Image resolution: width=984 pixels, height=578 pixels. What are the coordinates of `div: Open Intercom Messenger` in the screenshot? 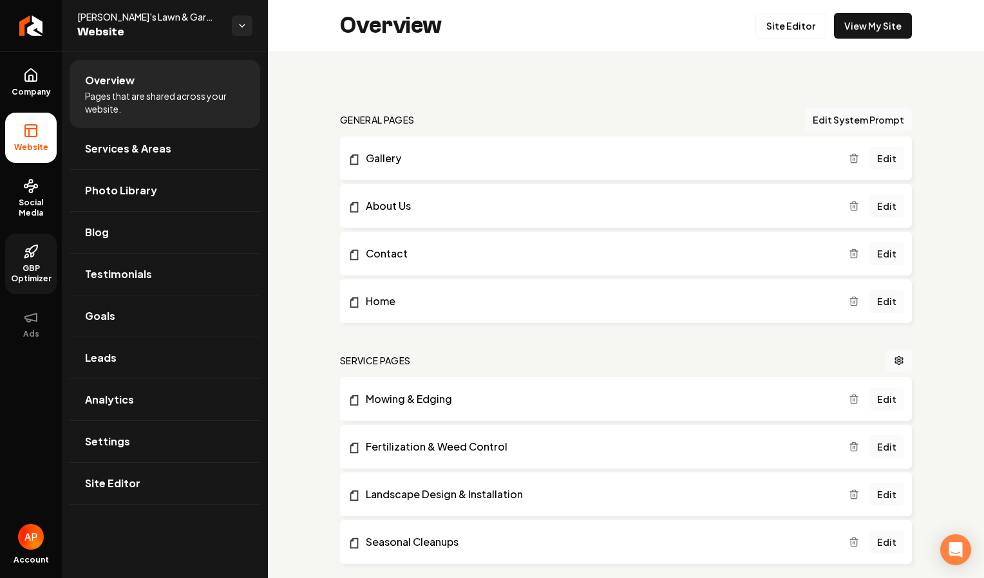 It's located at (956, 550).